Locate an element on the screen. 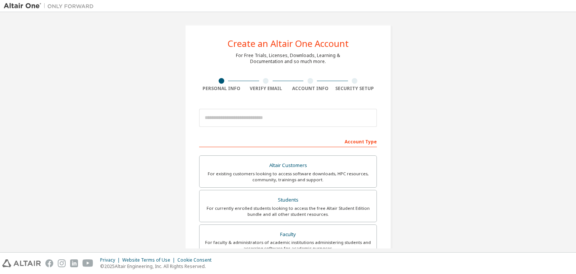 This screenshot has height=274, width=576. div: Account Type is located at coordinates (288, 141).